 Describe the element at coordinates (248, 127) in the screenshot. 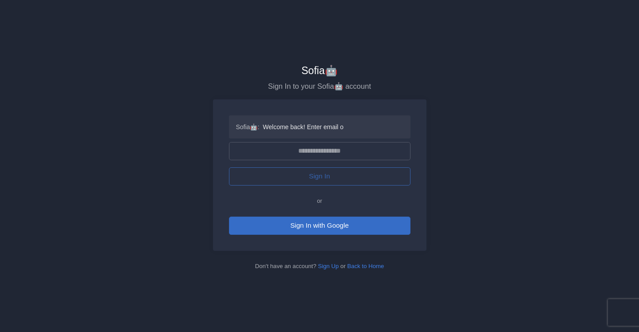

I see `strong: Sofia🤖 :` at that location.